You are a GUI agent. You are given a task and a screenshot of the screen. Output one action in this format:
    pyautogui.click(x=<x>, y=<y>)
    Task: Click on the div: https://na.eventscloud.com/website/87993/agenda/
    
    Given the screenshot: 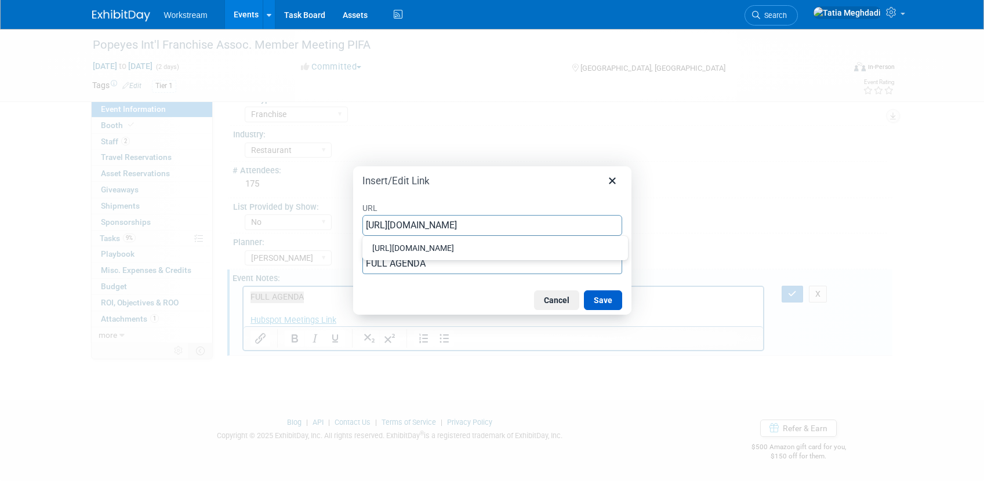 What is the action you would take?
    pyautogui.click(x=495, y=248)
    